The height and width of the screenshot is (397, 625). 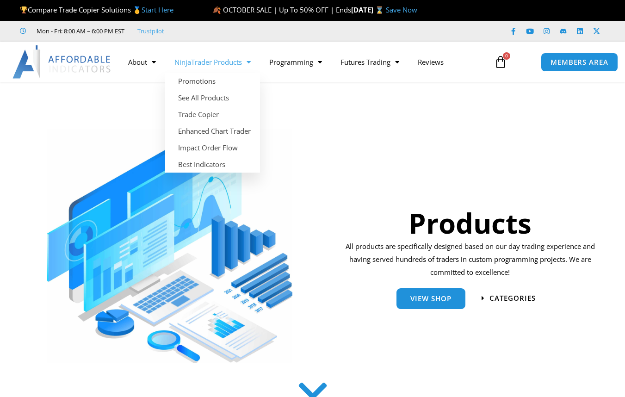 What do you see at coordinates (79, 31) in the screenshot?
I see `span: Mon - Fri: 8:00 AM – 6:00 PM EST` at bounding box center [79, 31].